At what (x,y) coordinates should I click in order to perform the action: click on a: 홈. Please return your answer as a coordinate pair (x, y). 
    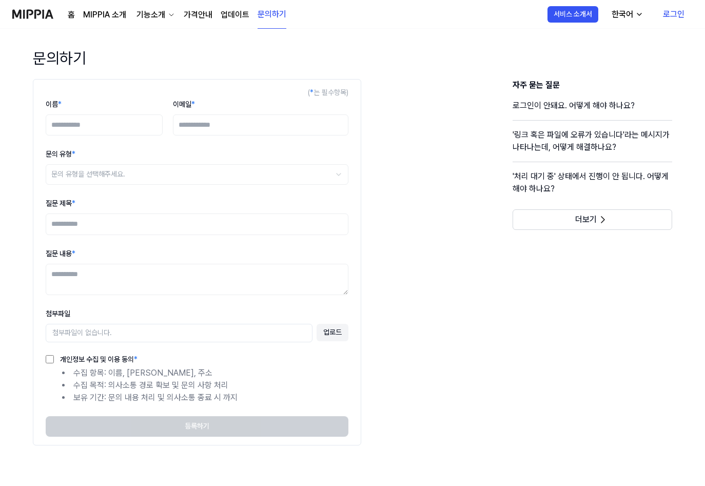
    Looking at the image, I should click on (71, 15).